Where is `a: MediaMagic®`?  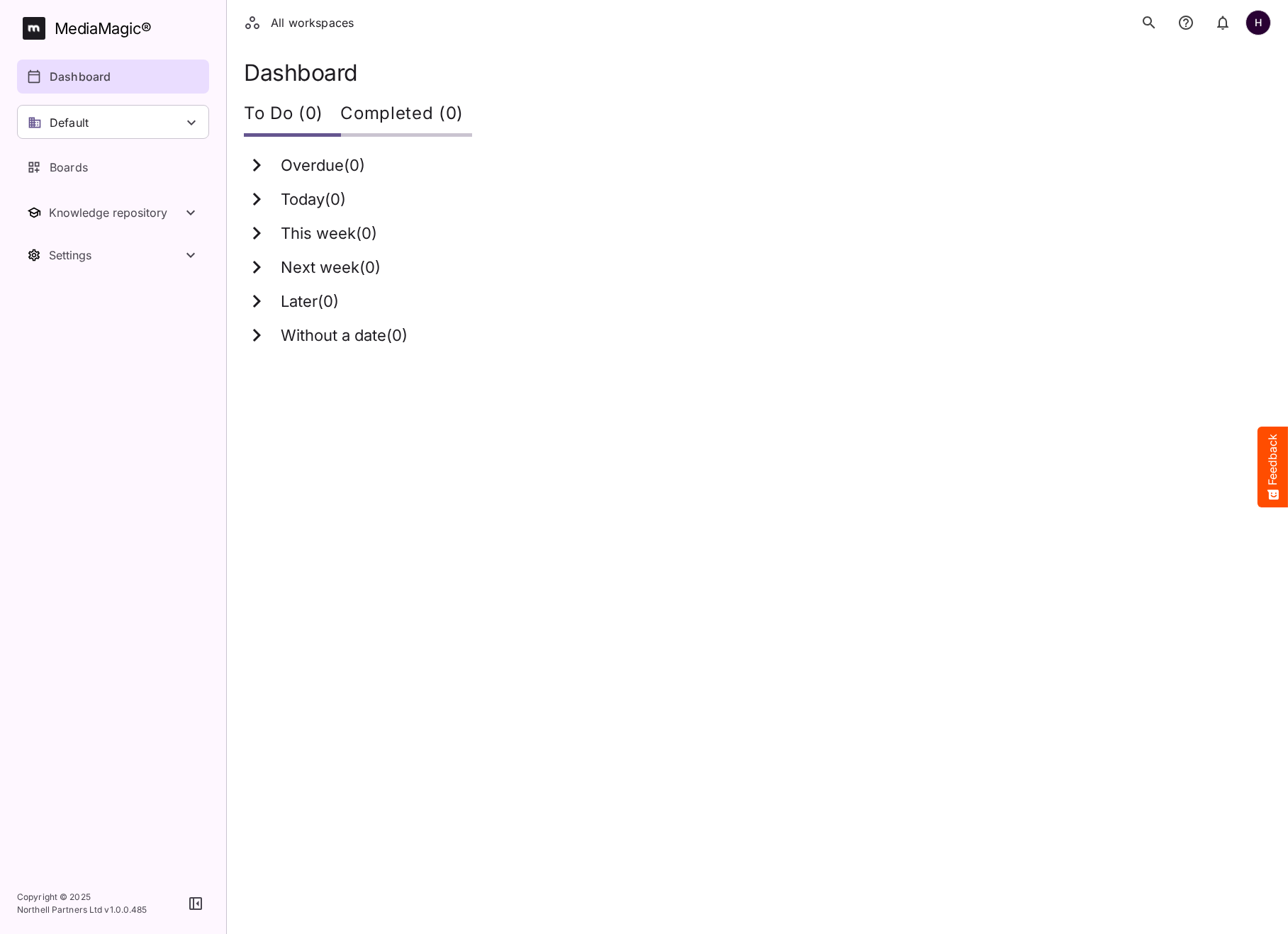
a: MediaMagic® is located at coordinates (115, 29).